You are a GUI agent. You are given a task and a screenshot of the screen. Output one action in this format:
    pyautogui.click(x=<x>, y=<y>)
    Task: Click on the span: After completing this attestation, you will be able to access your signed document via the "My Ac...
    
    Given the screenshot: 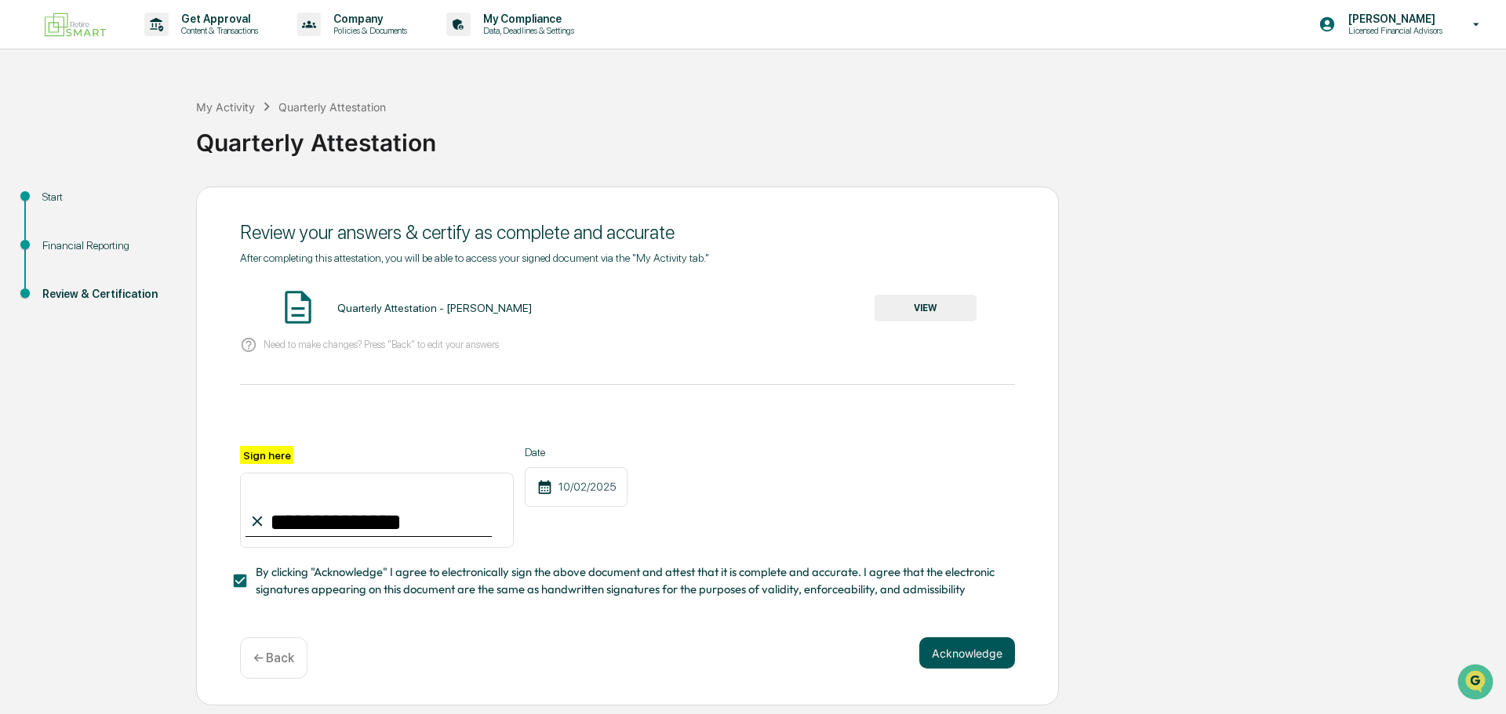 What is the action you would take?
    pyautogui.click(x=474, y=258)
    